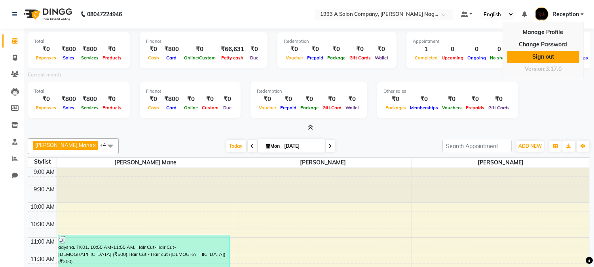  I want to click on span: Ongoing, so click(476, 58).